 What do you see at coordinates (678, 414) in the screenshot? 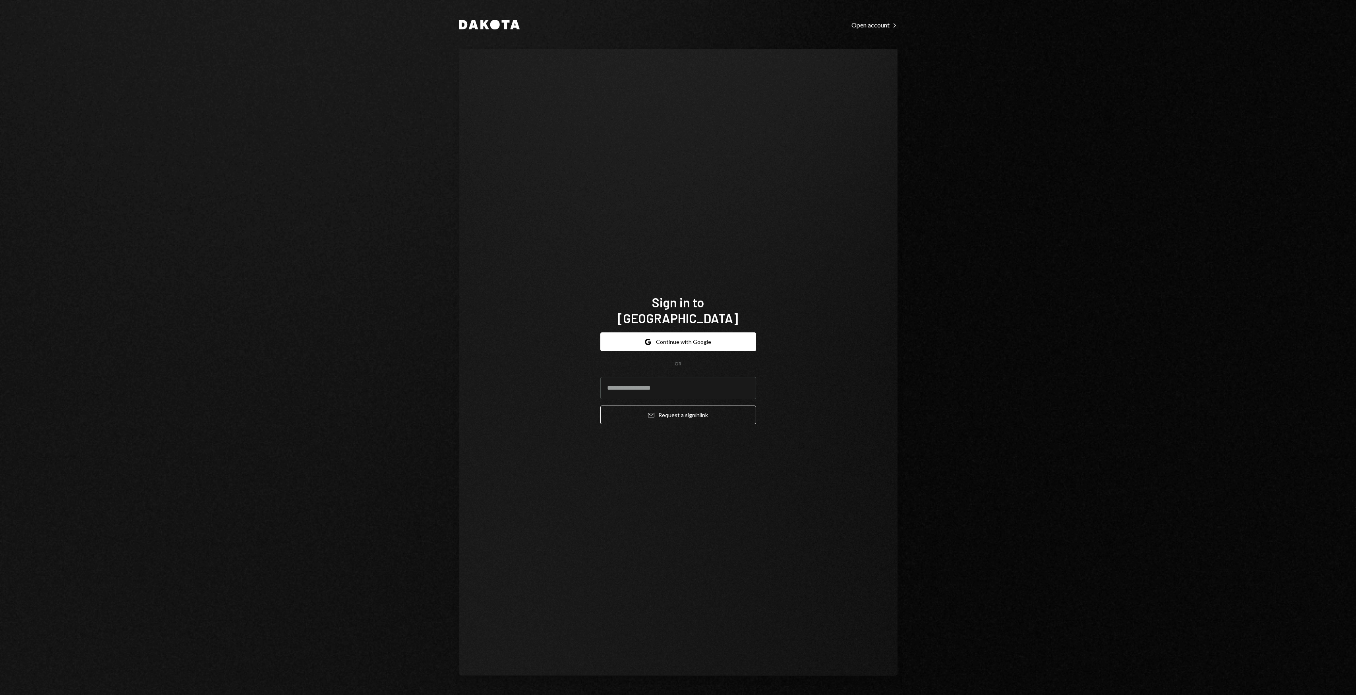
I see `button: Request a signinlink` at bounding box center [678, 414].